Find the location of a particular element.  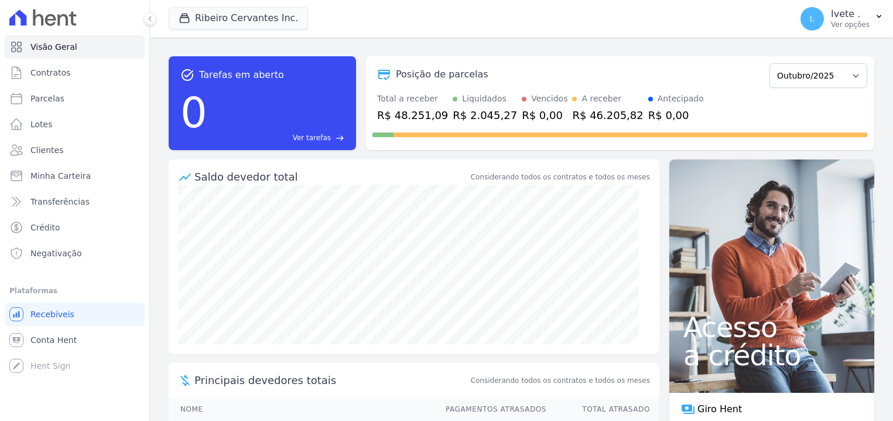

div: 0 is located at coordinates (194, 112).